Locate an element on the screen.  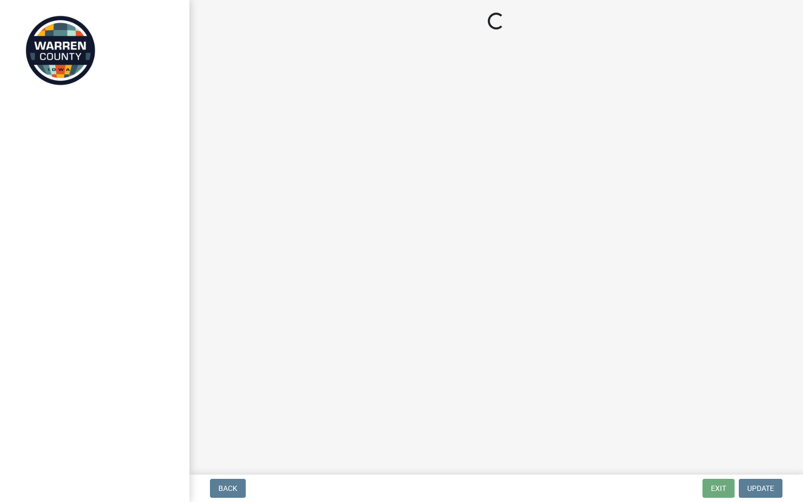
span: Update is located at coordinates (760, 488).